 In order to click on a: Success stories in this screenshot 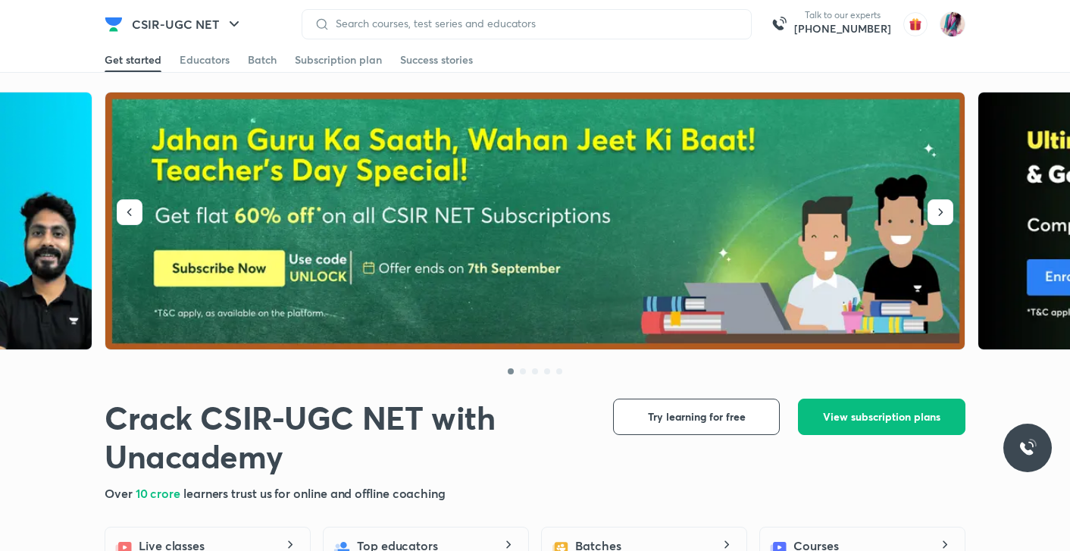, I will do `click(436, 60)`.